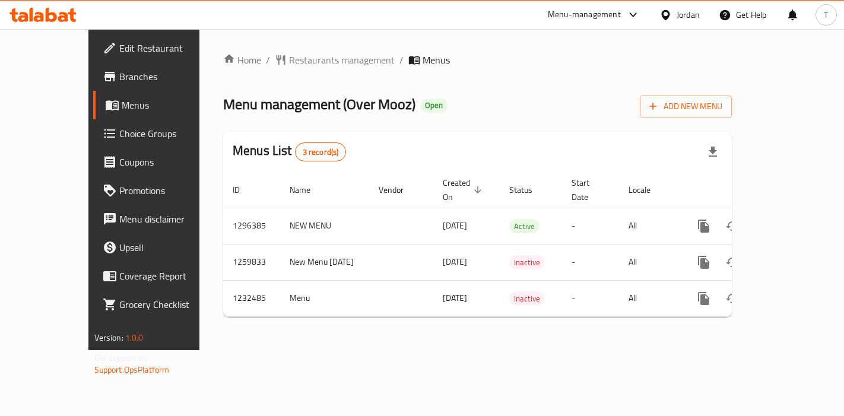 The width and height of the screenshot is (844, 416). What do you see at coordinates (161, 77) in the screenshot?
I see `a: Branches` at bounding box center [161, 77].